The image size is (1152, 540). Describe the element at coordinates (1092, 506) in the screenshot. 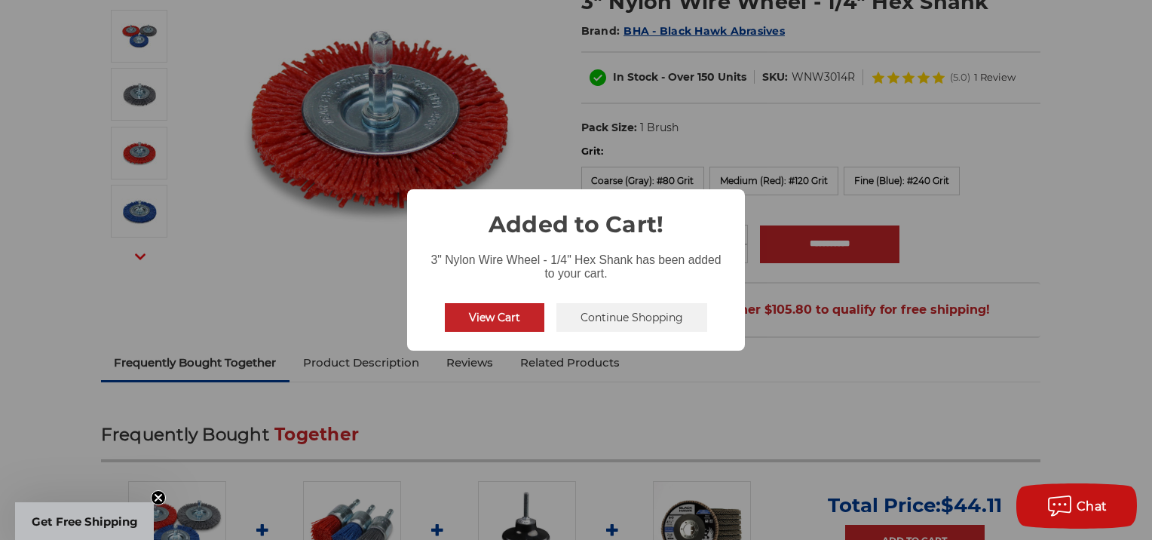

I see `span: Chat` at that location.